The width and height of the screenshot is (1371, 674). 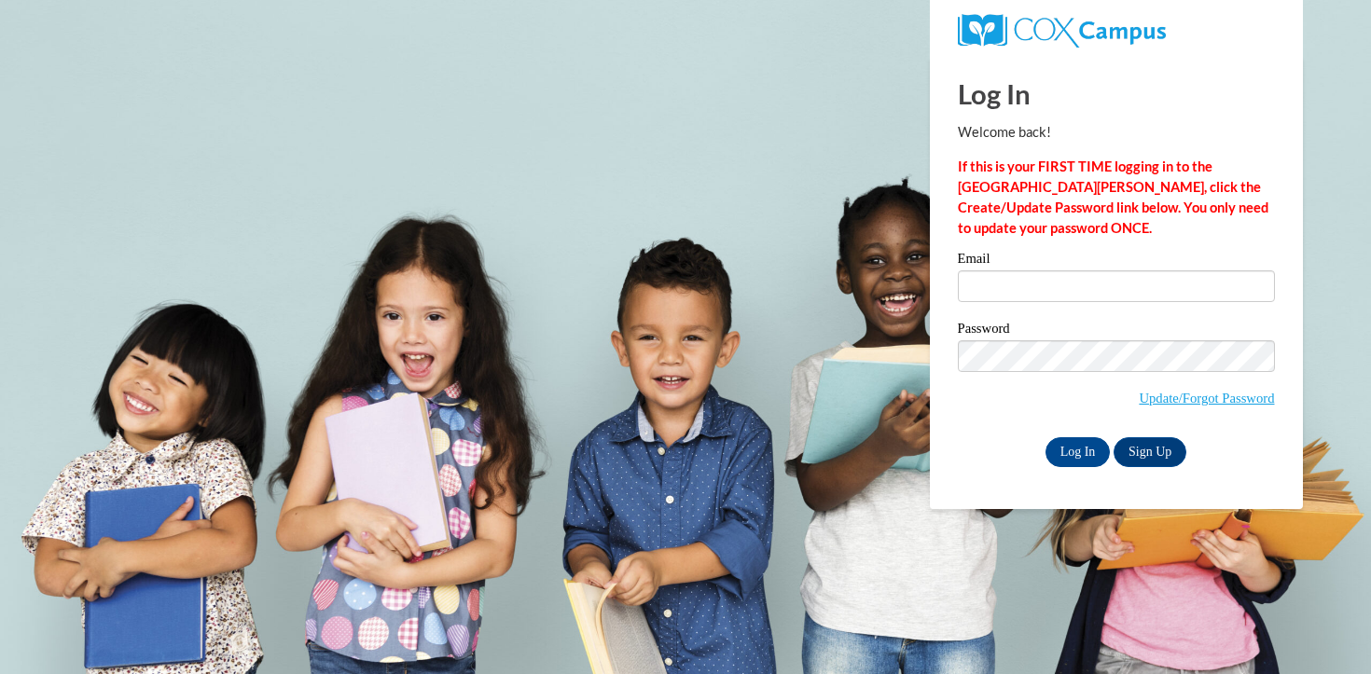 I want to click on a: Update/Forgot Password, so click(x=1206, y=398).